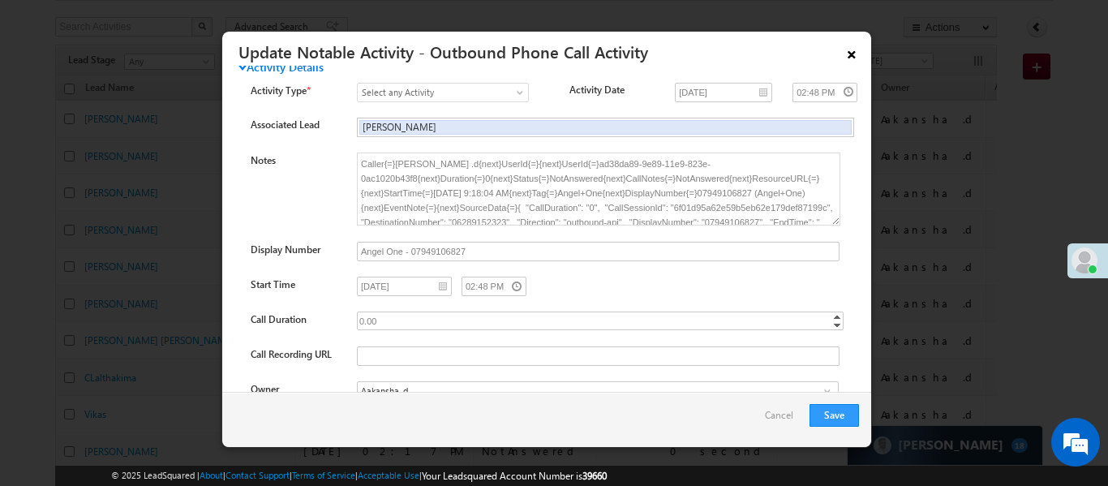  What do you see at coordinates (834, 415) in the screenshot?
I see `button: Save` at bounding box center [834, 415].